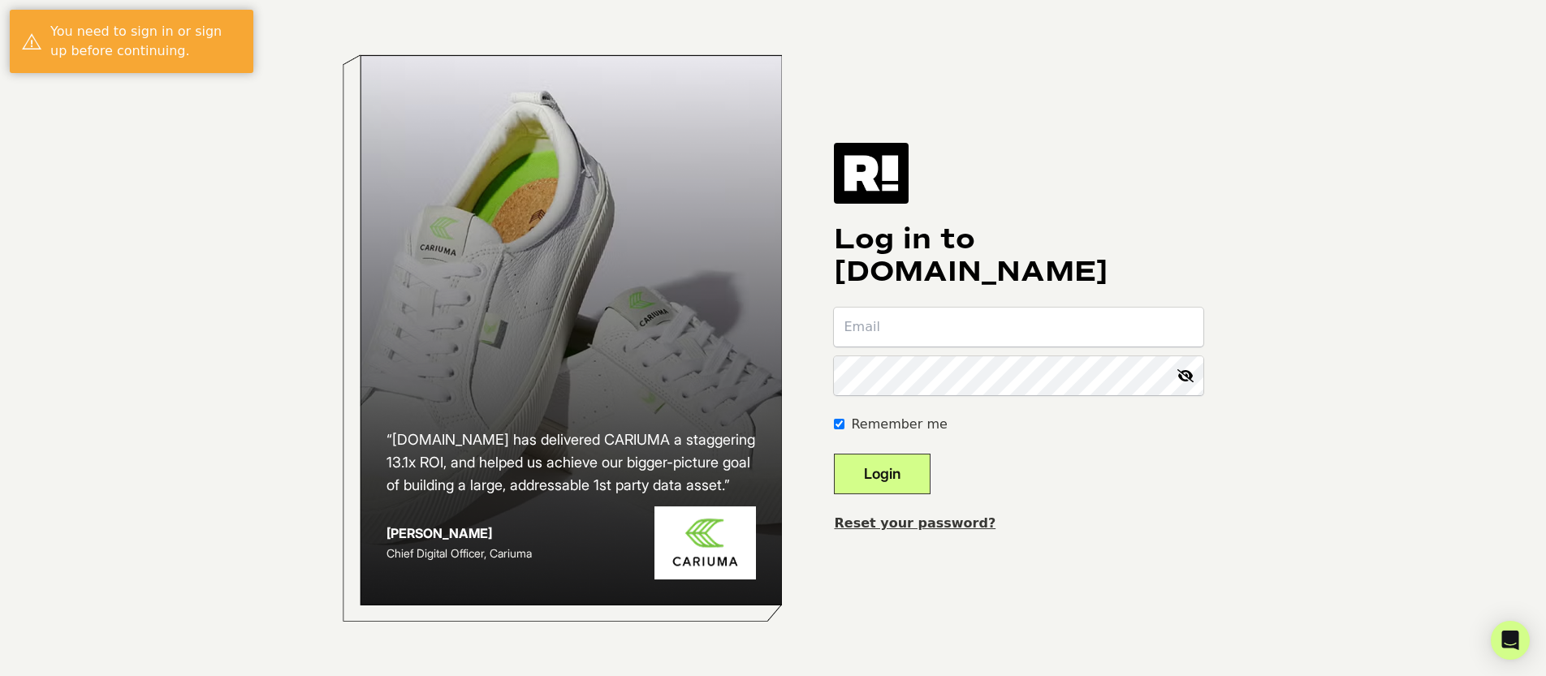 The width and height of the screenshot is (1546, 676). Describe the element at coordinates (871, 173) in the screenshot. I see `img: Retention.com` at that location.